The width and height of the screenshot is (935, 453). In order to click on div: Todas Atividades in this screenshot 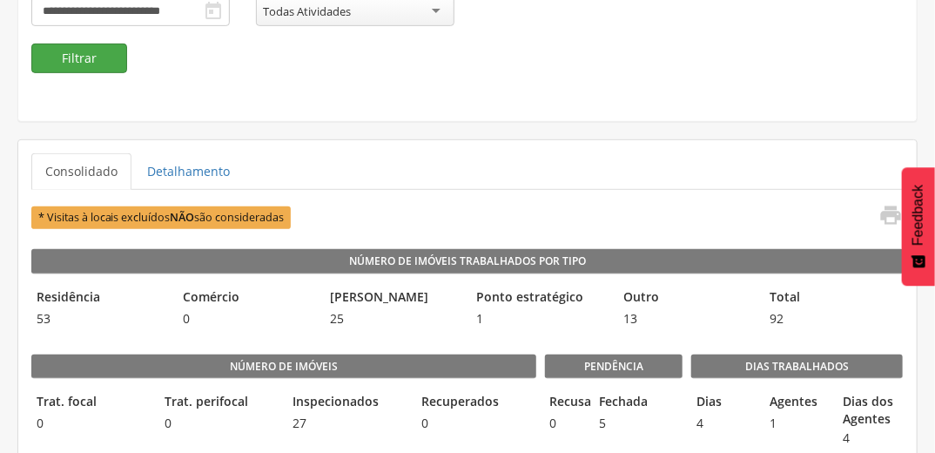, I will do `click(306, 11)`.